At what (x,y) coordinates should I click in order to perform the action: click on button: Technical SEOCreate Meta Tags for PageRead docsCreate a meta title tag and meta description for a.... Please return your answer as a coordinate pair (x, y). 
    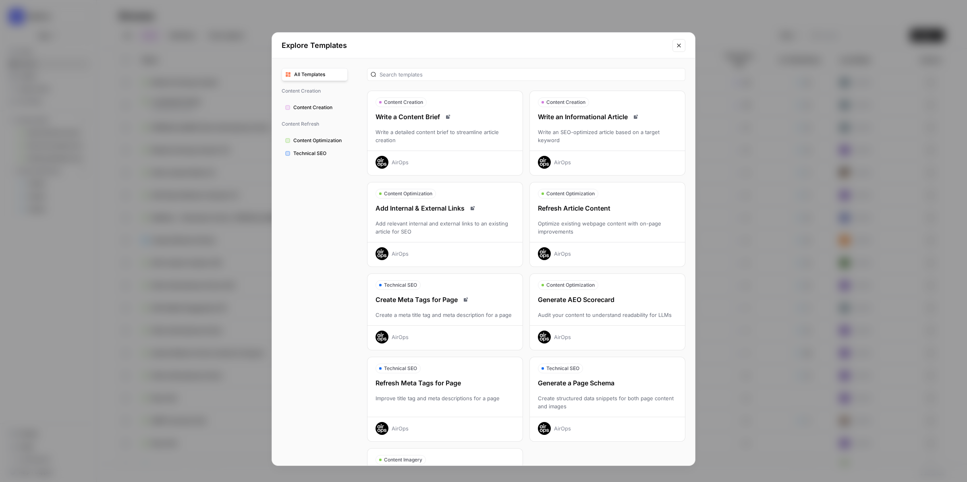
    Looking at the image, I should click on (445, 312).